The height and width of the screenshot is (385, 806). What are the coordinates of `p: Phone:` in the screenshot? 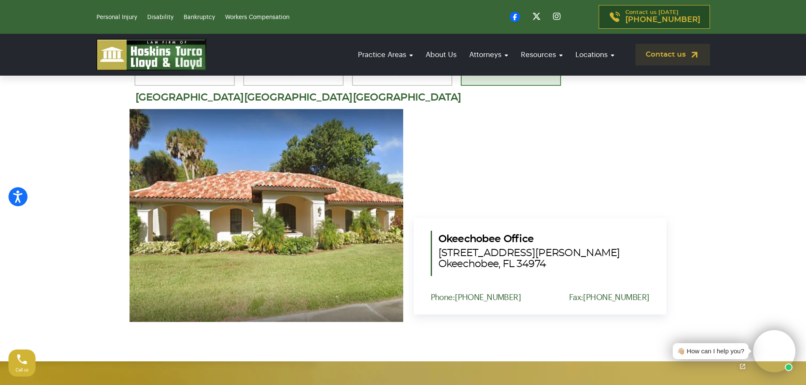 It's located at (476, 297).